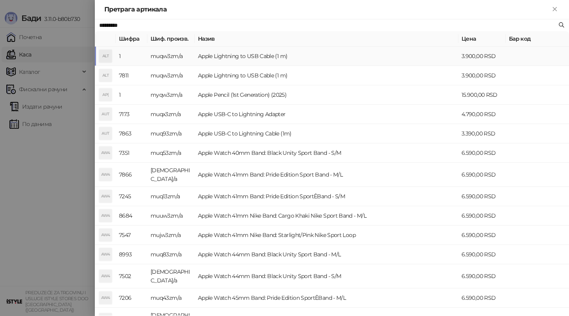 This screenshot has width=569, height=316. Describe the element at coordinates (327, 95) in the screenshot. I see `td: Apple Pencil (1st Generation) (2025)` at that location.